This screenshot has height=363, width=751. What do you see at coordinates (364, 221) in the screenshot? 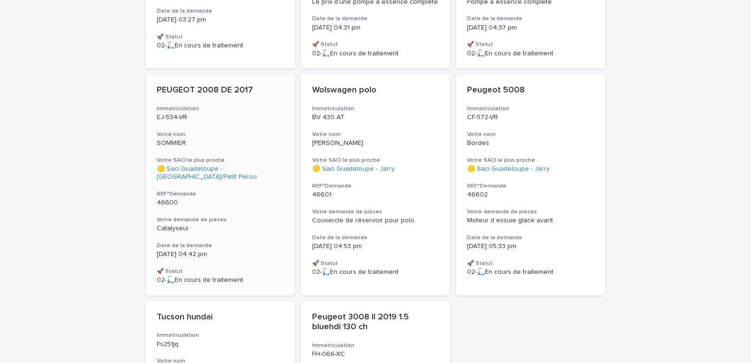
I see `span: Couvercle de réservoir pour polo.` at bounding box center [364, 221].